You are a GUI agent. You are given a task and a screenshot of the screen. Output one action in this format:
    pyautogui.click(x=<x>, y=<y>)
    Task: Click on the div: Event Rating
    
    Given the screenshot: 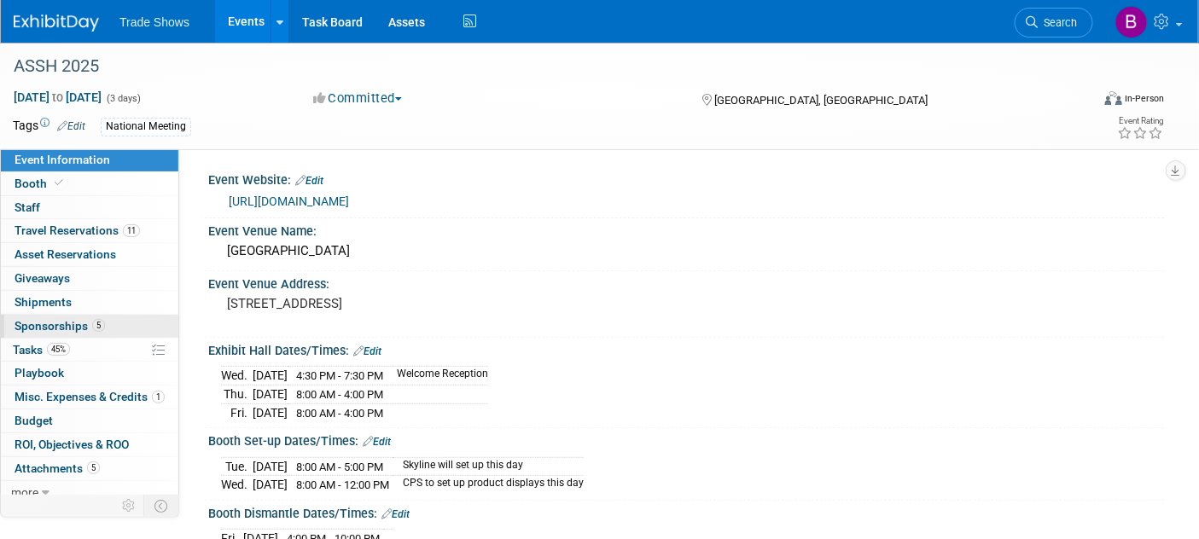 What is the action you would take?
    pyautogui.click(x=1141, y=121)
    